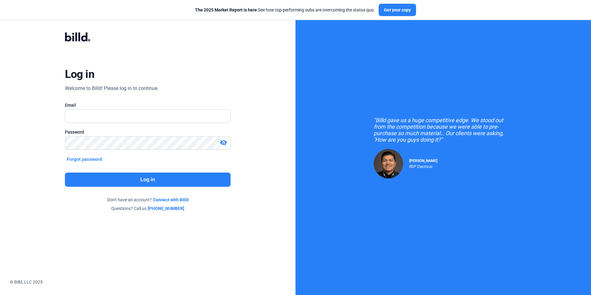  I want to click on div: See how top-performing subs are overcoming the status quo., so click(285, 10).